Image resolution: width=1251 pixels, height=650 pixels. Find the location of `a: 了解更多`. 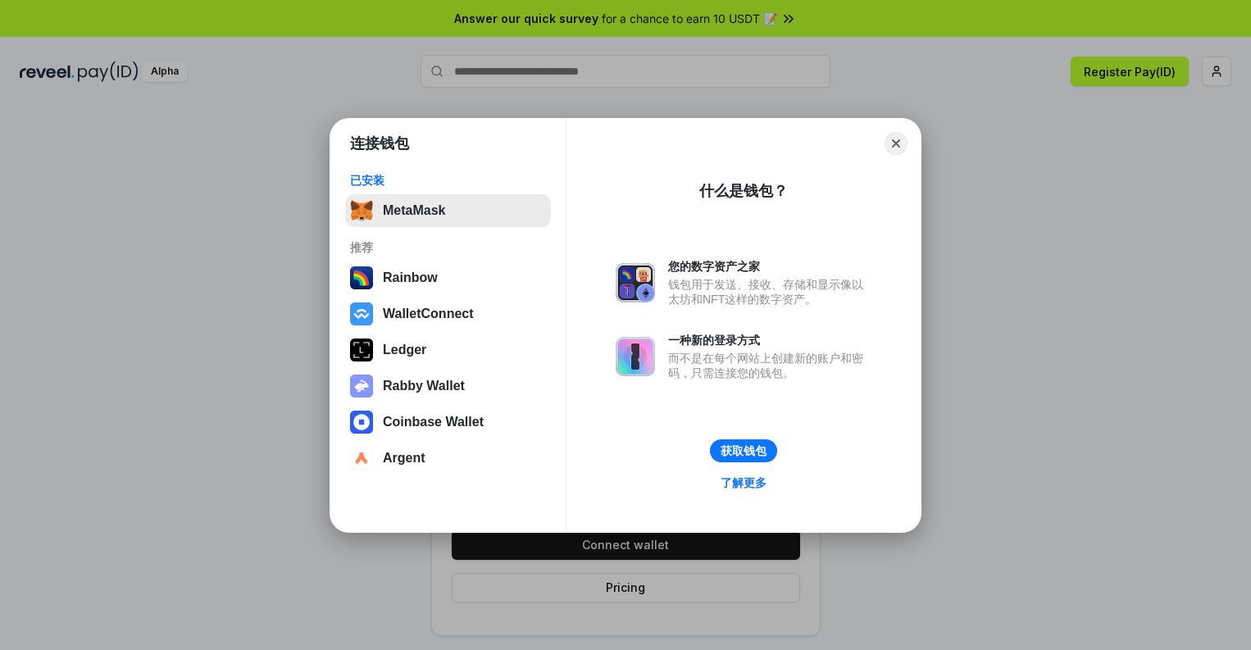

a: 了解更多 is located at coordinates (743, 483).